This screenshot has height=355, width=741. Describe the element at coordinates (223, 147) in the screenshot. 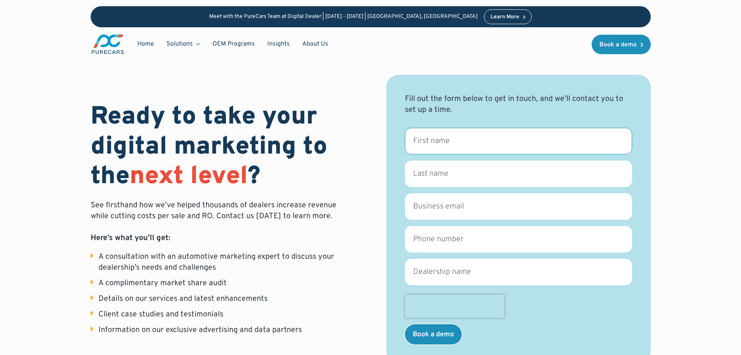

I see `h1: Ready to take your digital marketing to the ?` at that location.